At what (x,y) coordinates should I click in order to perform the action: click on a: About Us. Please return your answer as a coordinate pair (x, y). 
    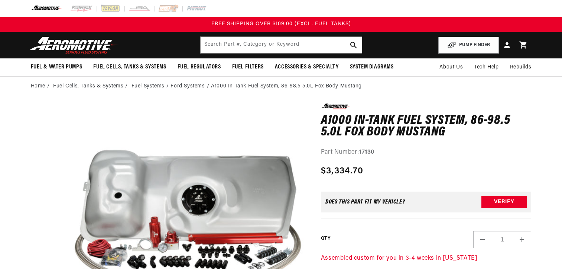
    Looking at the image, I should click on (451, 67).